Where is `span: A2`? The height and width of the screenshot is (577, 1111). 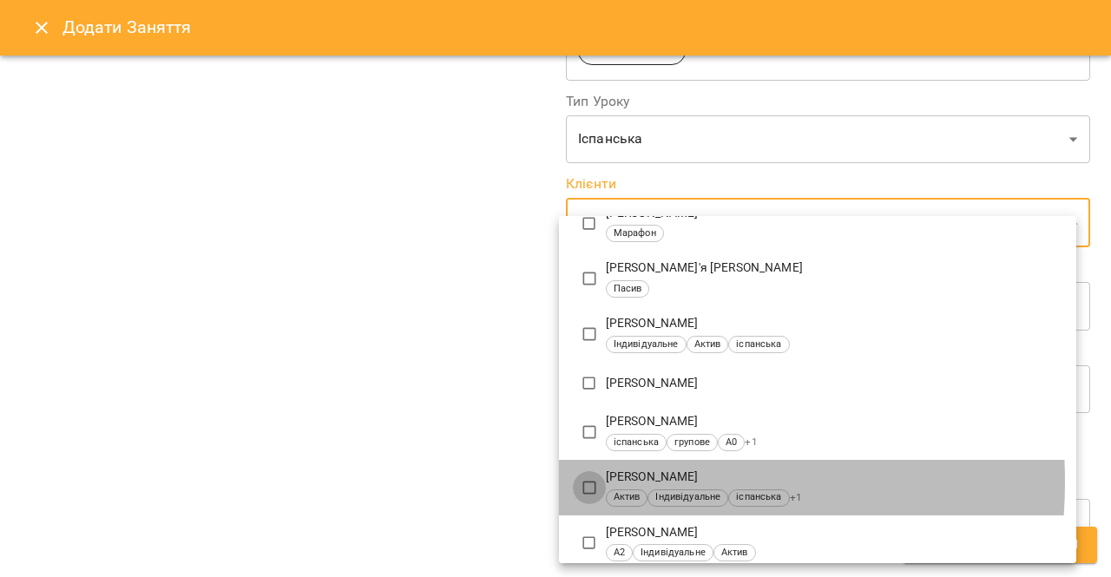
span: A2 is located at coordinates (619, 553).